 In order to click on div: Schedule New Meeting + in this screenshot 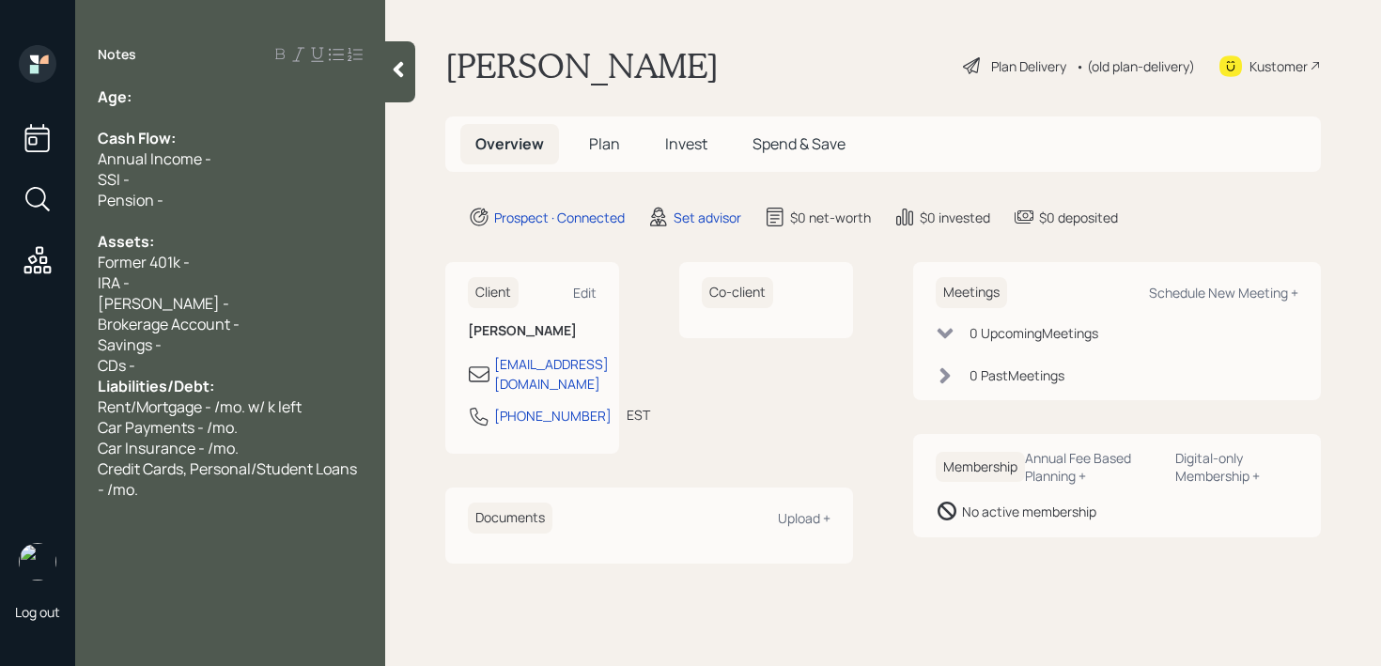, I will do `click(1223, 292)`.